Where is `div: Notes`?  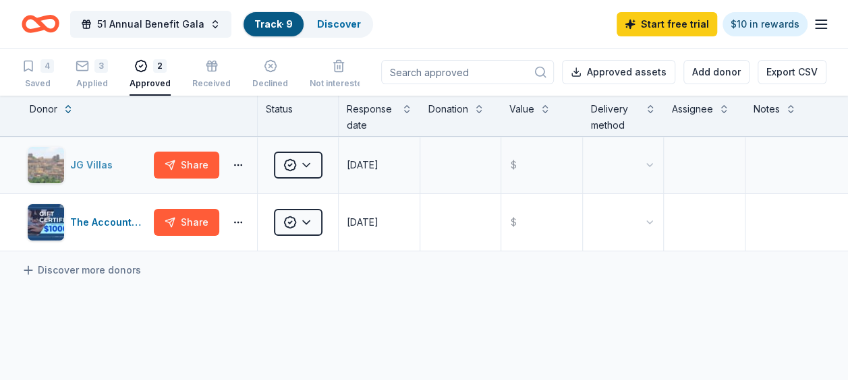
div: Notes is located at coordinates (766, 109).